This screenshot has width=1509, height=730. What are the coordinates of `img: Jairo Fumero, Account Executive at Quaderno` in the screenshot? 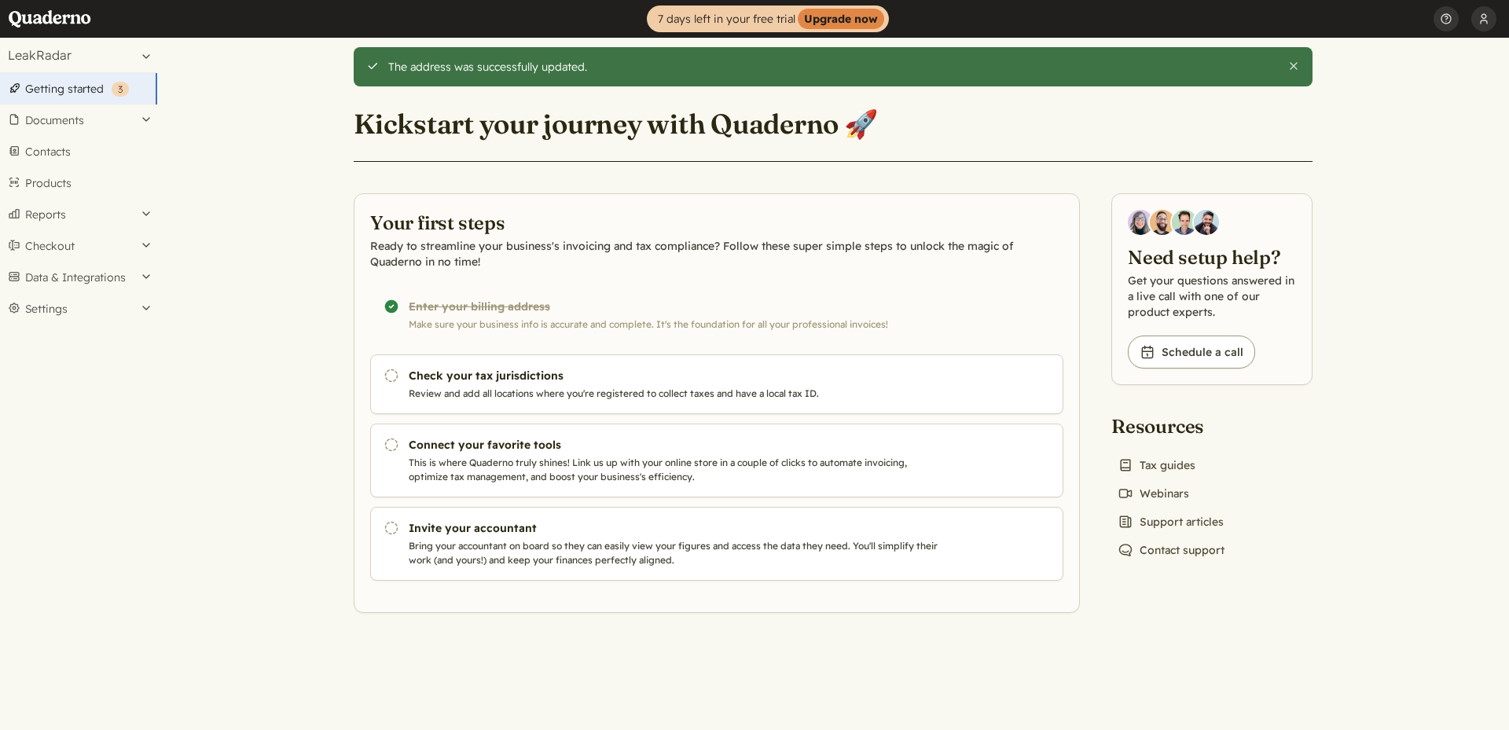 It's located at (1162, 222).